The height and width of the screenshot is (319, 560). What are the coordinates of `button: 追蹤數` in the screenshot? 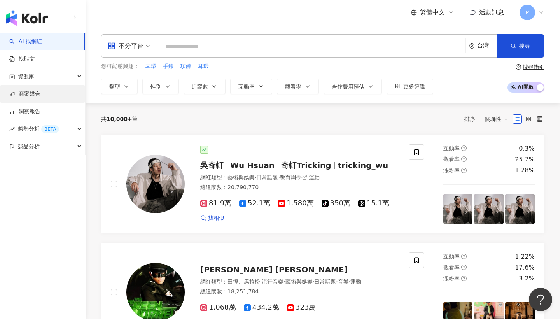 It's located at (205, 86).